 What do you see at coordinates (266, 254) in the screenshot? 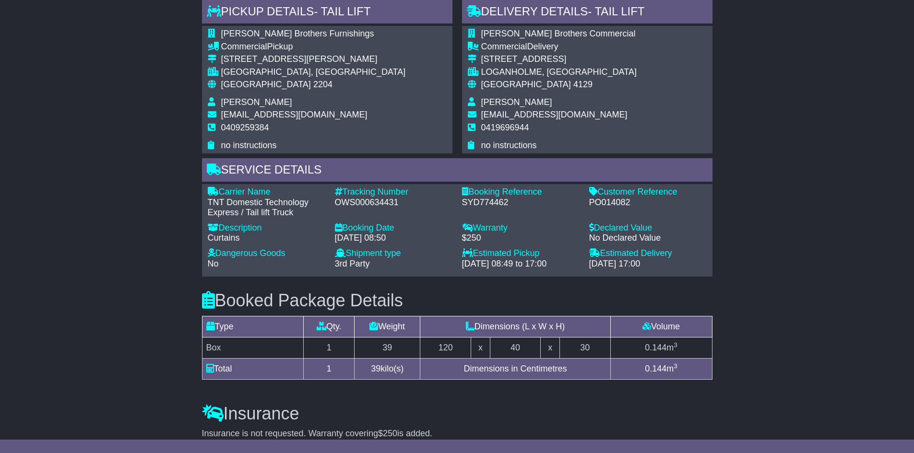
I see `div: Dangerous Goods` at bounding box center [266, 254].